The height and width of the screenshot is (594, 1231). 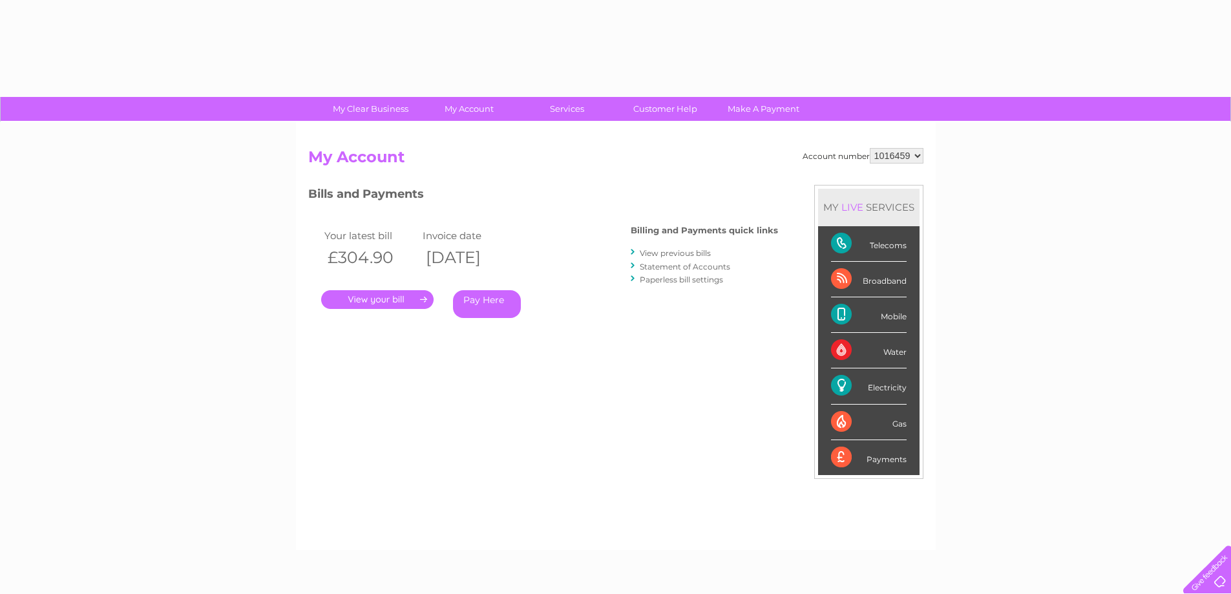 I want to click on a: Paperless bill settings, so click(x=681, y=279).